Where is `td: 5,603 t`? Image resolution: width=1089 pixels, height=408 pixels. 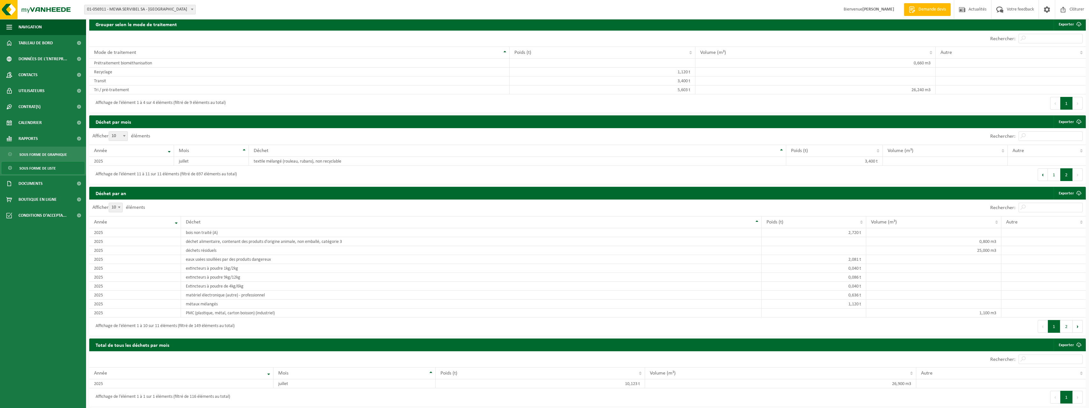 td: 5,603 t is located at coordinates (602, 90).